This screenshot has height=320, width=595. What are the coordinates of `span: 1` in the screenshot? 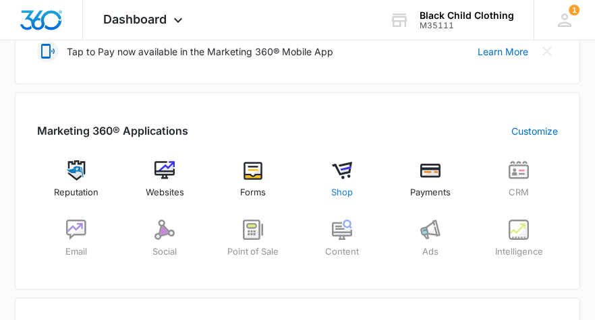 It's located at (574, 10).